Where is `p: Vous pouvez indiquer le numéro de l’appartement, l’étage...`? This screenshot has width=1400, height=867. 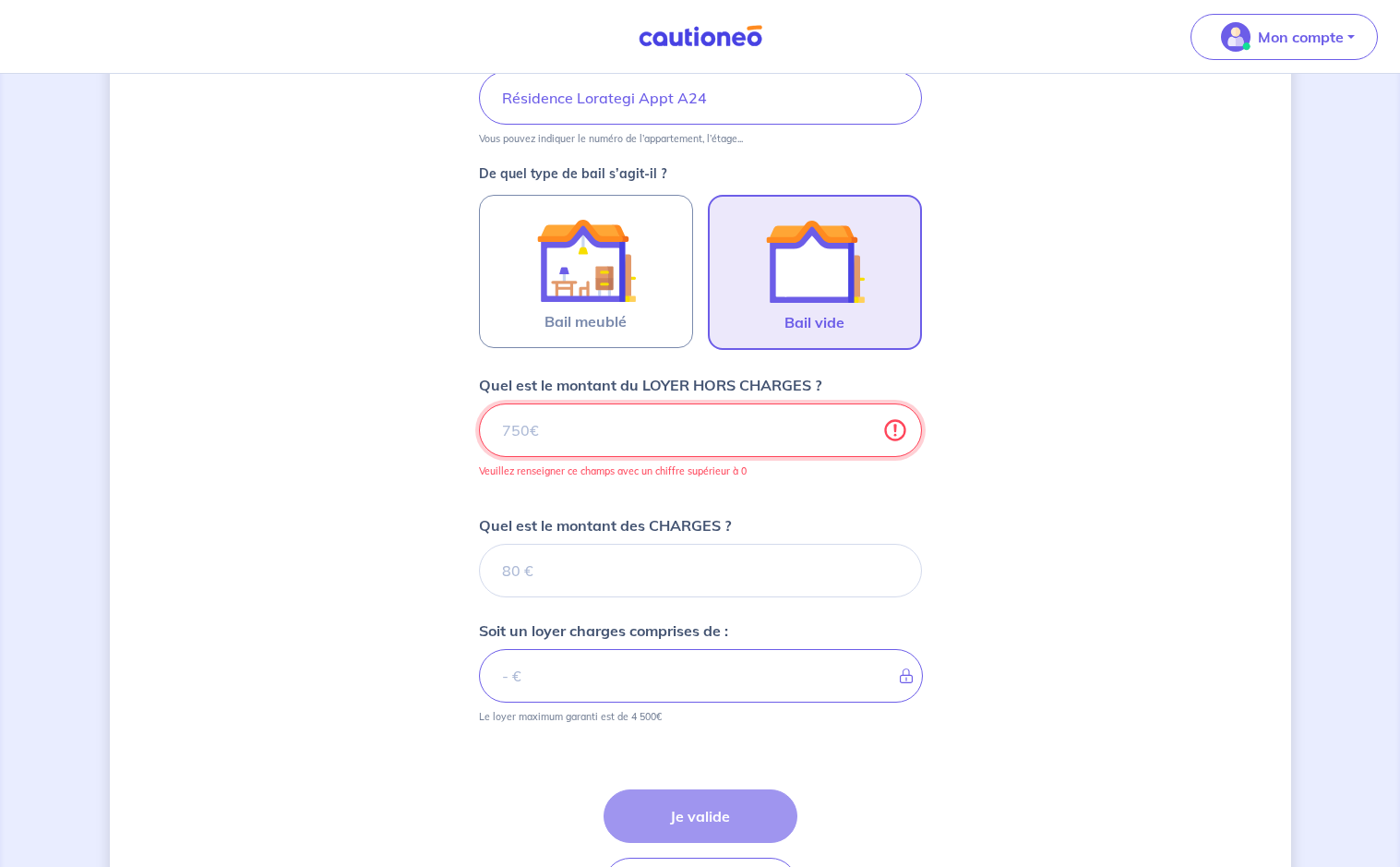 p: Vous pouvez indiquer le numéro de l’appartement, l’étage... is located at coordinates (611, 139).